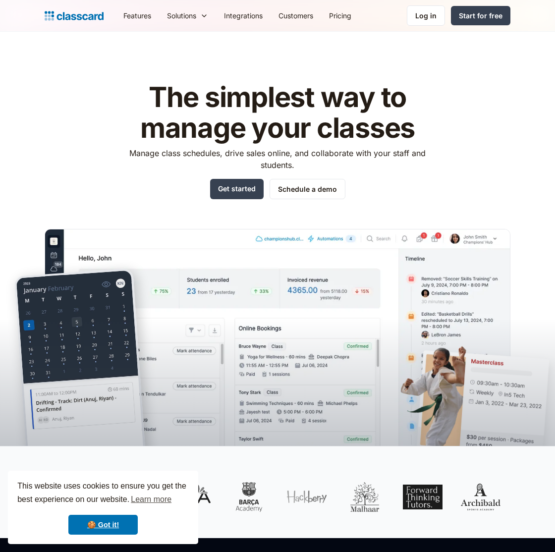 The image size is (555, 552). I want to click on a: Pricing, so click(340, 15).